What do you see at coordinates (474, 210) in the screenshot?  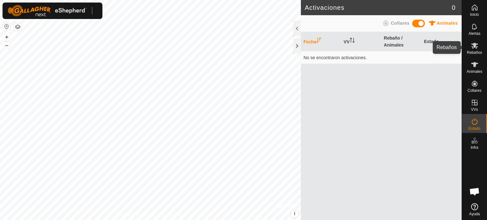 I see `a: Ayuda` at bounding box center [474, 210].